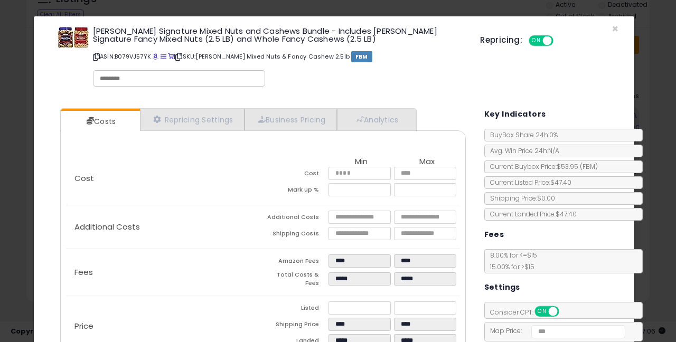 This screenshot has height=342, width=676. What do you see at coordinates (296, 175) in the screenshot?
I see `td: Cost` at bounding box center [296, 175].